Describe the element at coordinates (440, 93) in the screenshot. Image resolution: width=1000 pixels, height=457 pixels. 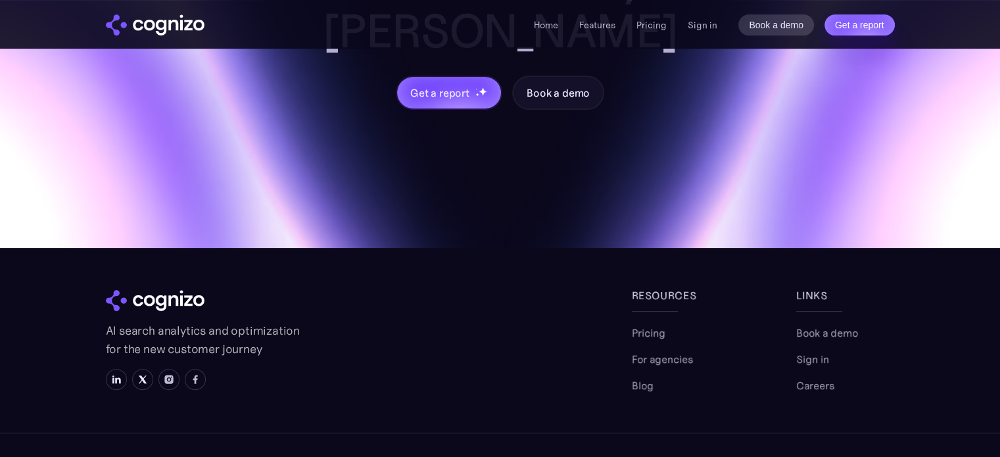
I see `div: Get a report` at that location.